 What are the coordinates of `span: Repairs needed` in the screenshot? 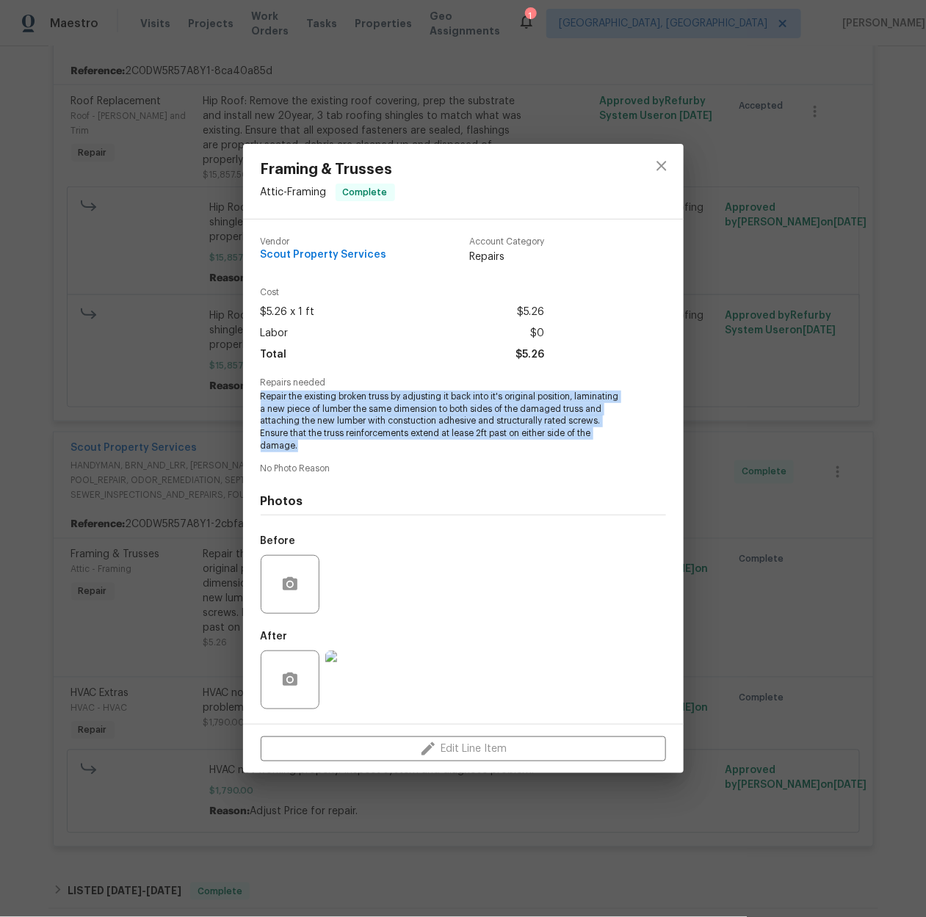 It's located at (463, 383).